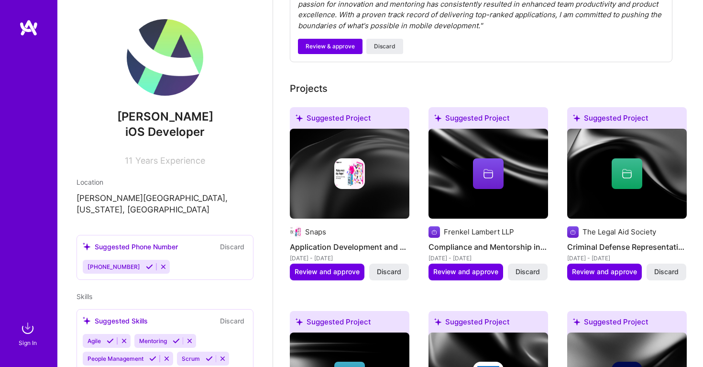  I want to click on h4: Criminal Defense Representation, so click(627, 247).